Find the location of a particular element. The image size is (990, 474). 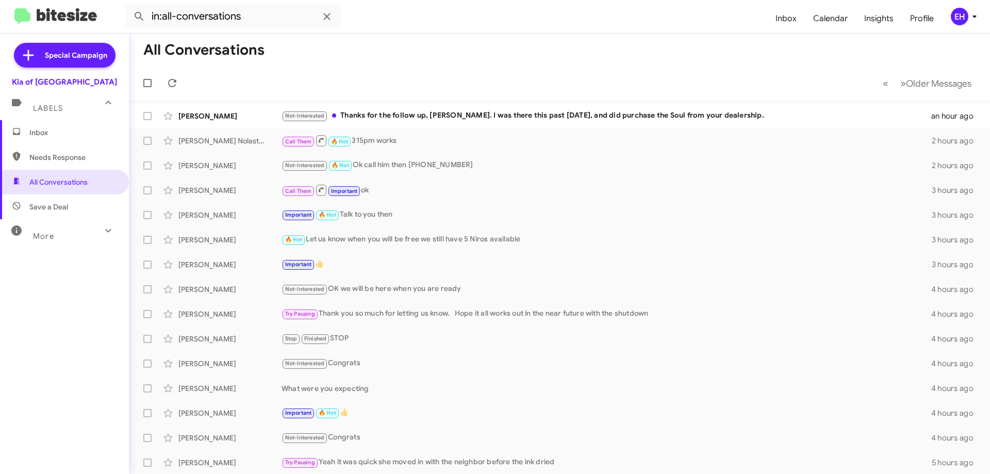

div: Let us know when you will be free we still have 5 Niros available is located at coordinates (606, 239).